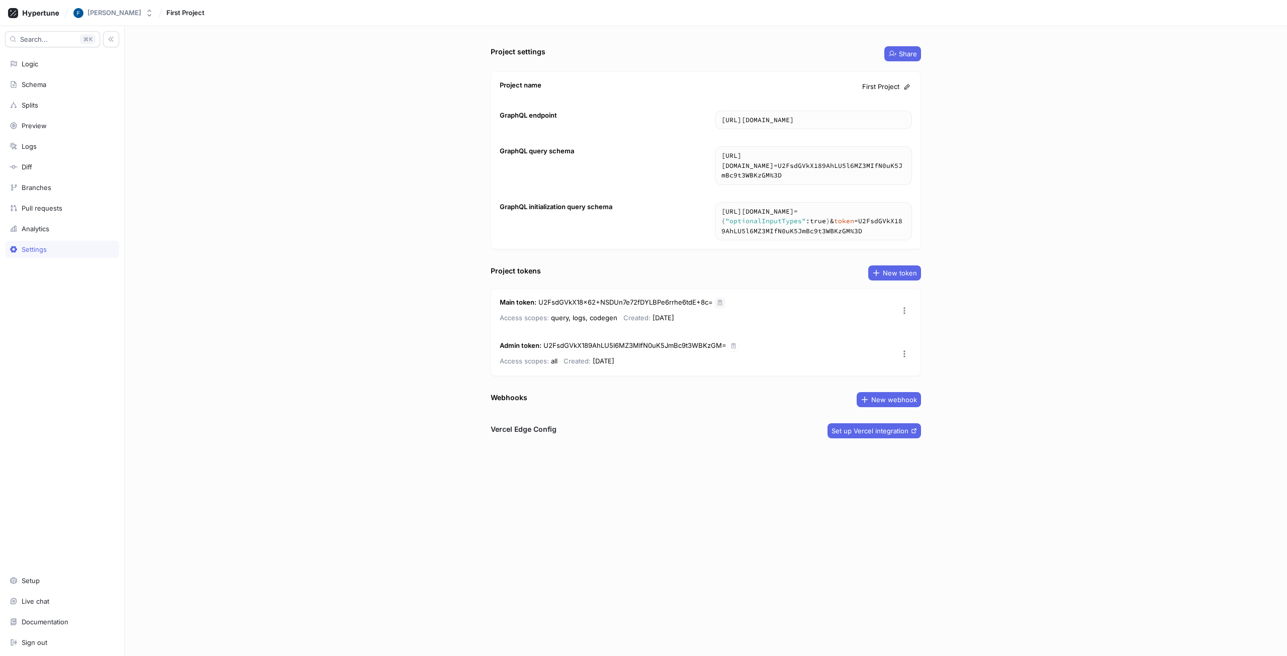 Image resolution: width=1287 pixels, height=656 pixels. I want to click on div: Splits, so click(30, 105).